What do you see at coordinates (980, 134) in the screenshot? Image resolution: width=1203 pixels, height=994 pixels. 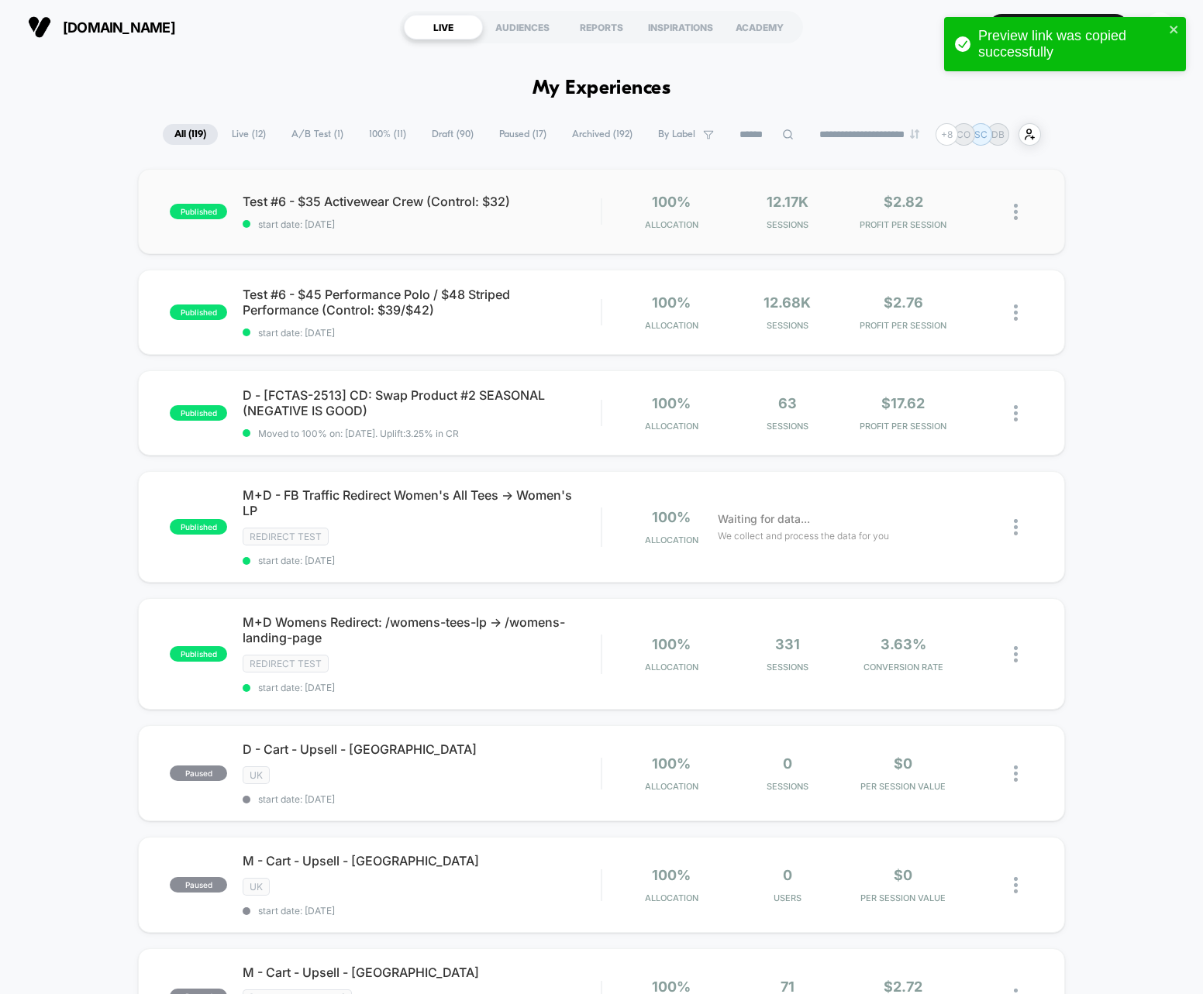 I see `p: SC` at bounding box center [980, 134].